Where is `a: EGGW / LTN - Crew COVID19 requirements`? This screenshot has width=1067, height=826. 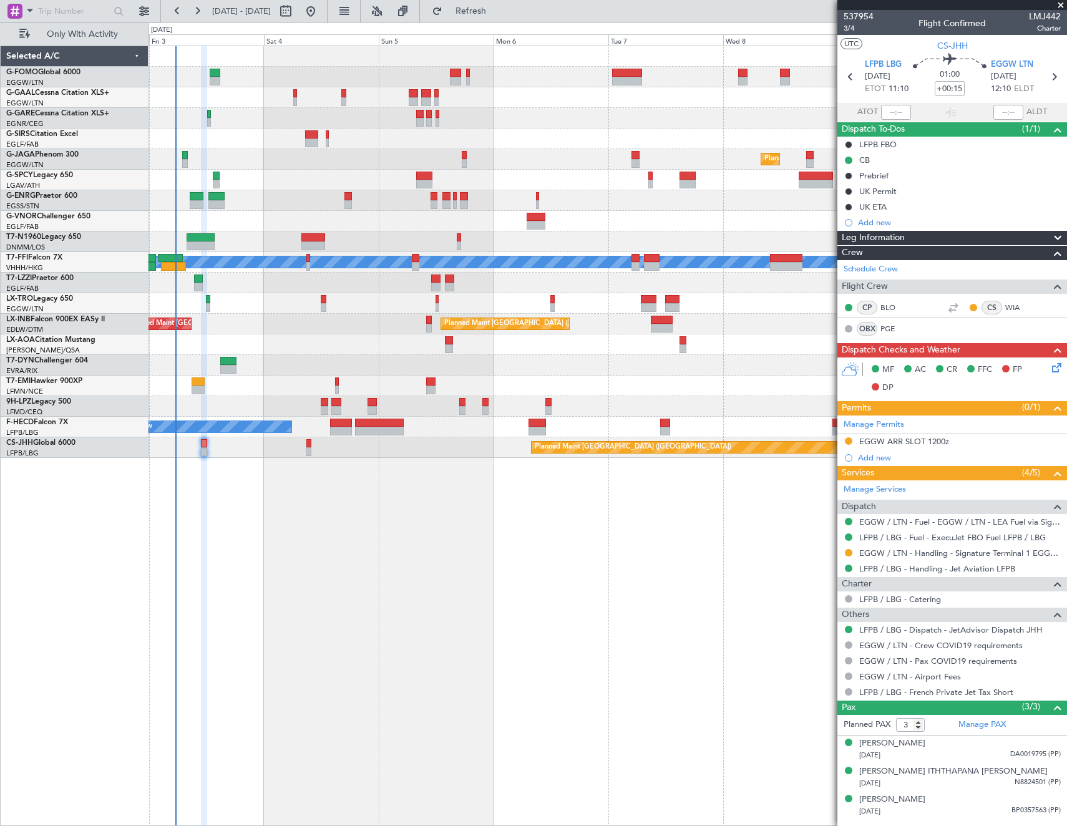 a: EGGW / LTN - Crew COVID19 requirements is located at coordinates (941, 645).